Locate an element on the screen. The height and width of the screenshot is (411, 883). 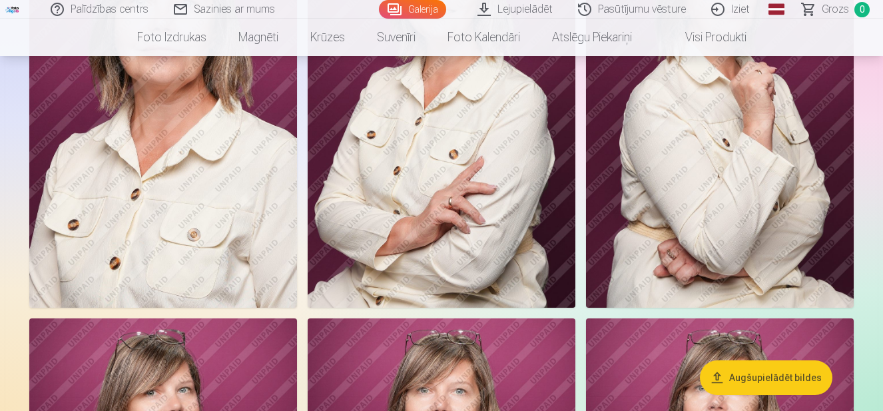
a: Suvenīri is located at coordinates (396, 37).